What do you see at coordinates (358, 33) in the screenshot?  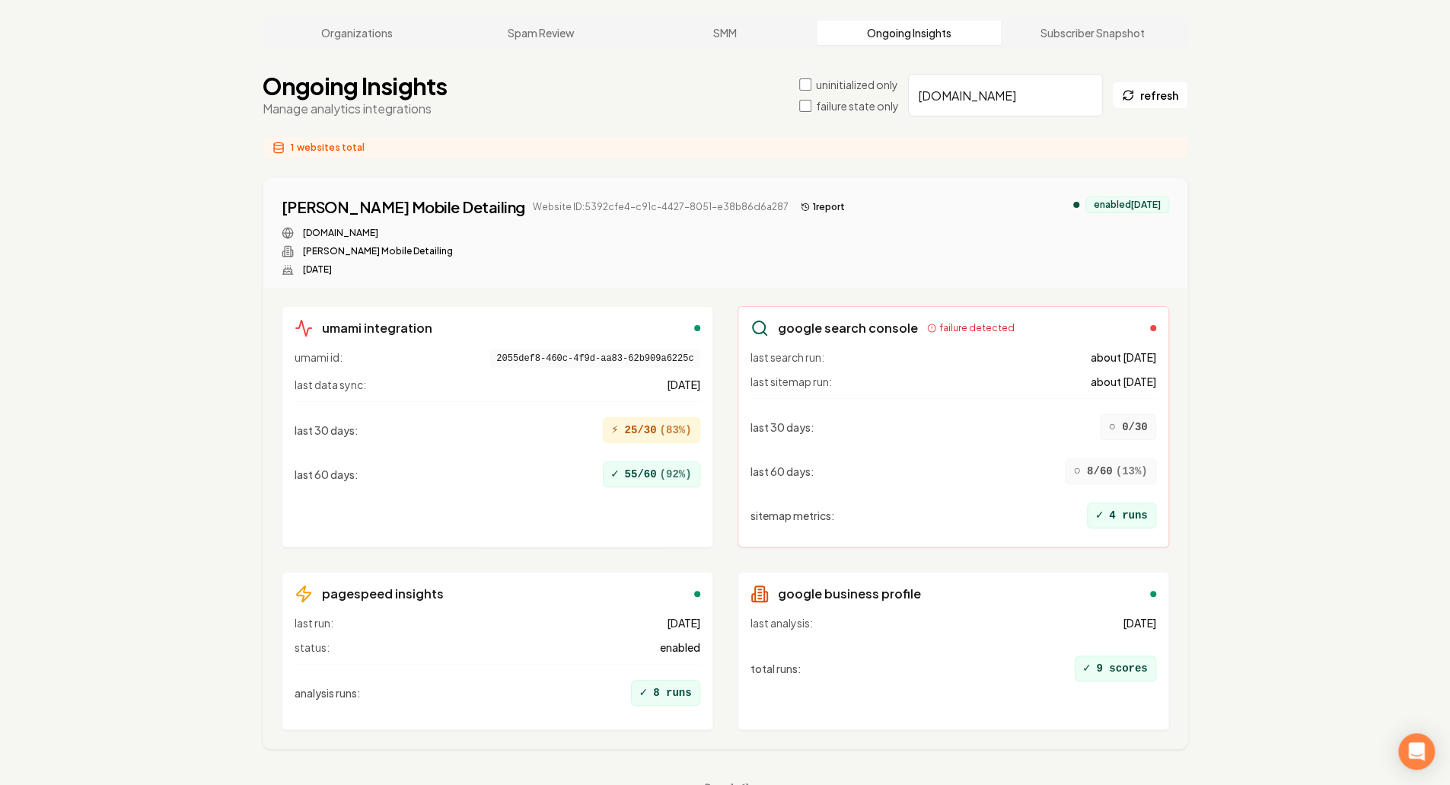 I see `a: Organizations` at bounding box center [358, 33].